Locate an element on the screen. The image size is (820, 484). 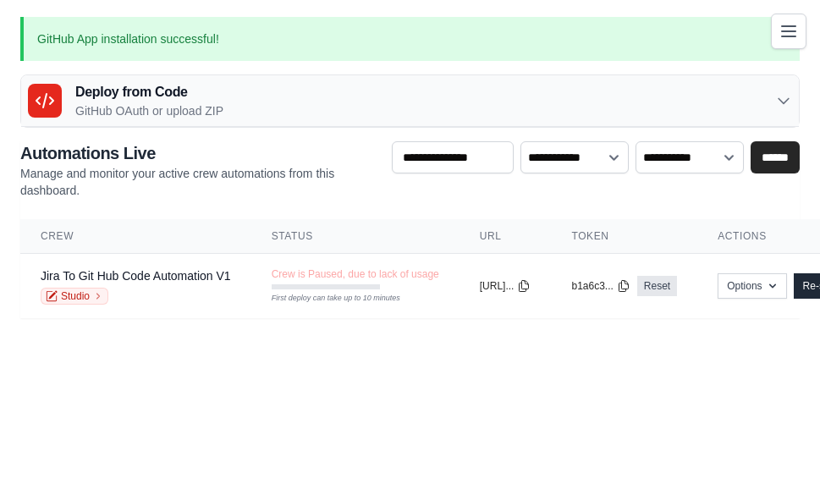
h2: Automations Live is located at coordinates (199, 153).